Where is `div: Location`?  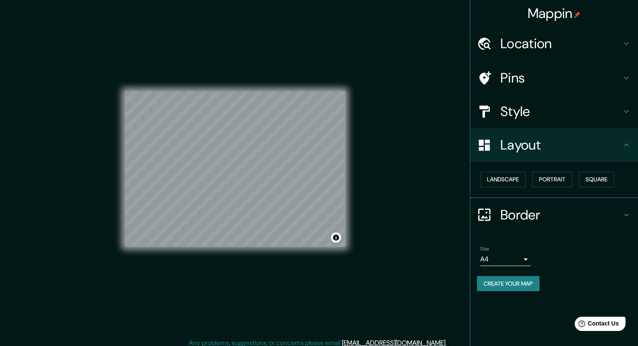
div: Location is located at coordinates (554, 44).